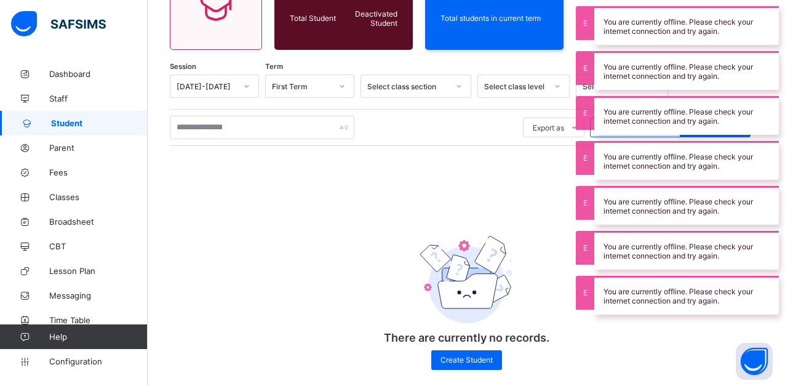 This screenshot has height=386, width=785. What do you see at coordinates (98, 74) in the screenshot?
I see `span: Dashboard` at bounding box center [98, 74].